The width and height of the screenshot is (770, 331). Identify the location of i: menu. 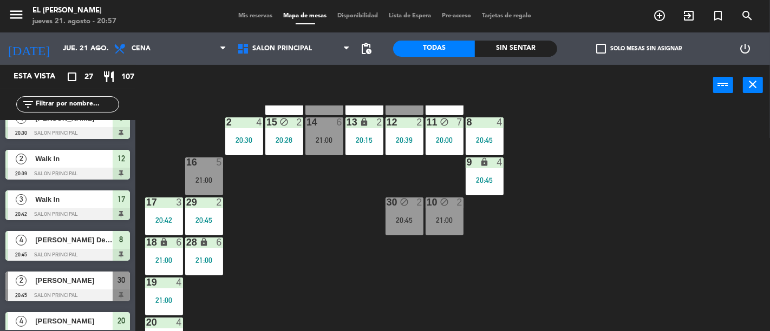
(16, 15).